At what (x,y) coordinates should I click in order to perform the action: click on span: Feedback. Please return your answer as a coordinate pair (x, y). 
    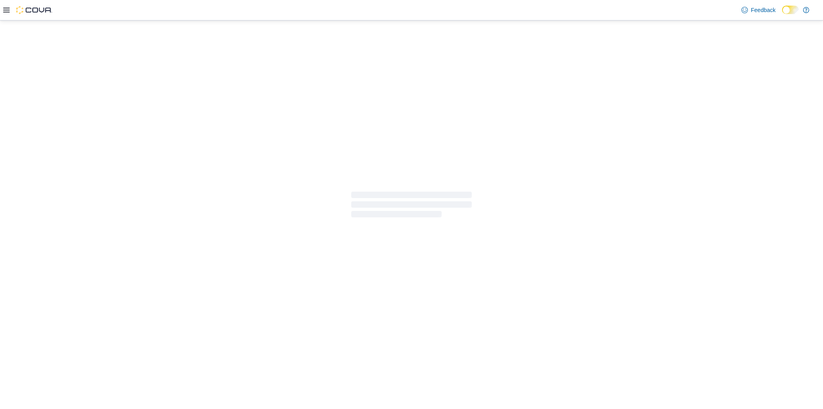
    Looking at the image, I should click on (764, 10).